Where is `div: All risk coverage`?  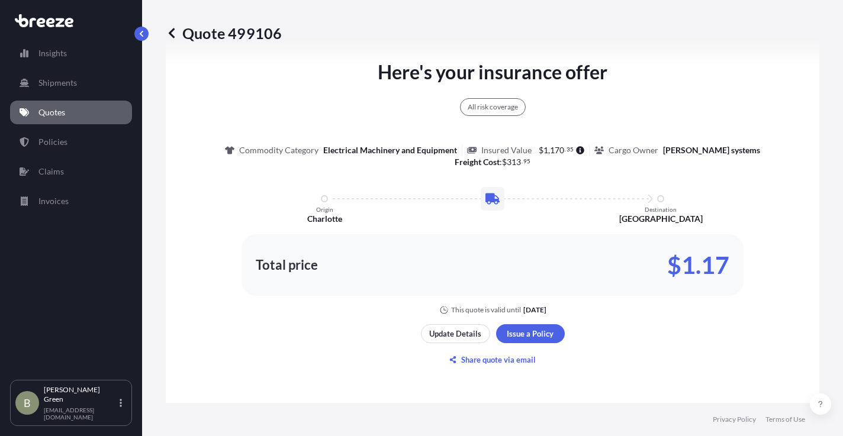
div: All risk coverage is located at coordinates (492, 107).